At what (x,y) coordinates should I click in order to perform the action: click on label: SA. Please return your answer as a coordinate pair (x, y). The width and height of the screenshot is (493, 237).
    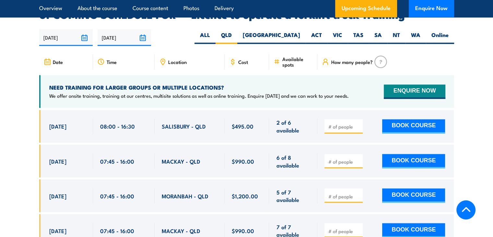
    Looking at the image, I should click on (378, 37).